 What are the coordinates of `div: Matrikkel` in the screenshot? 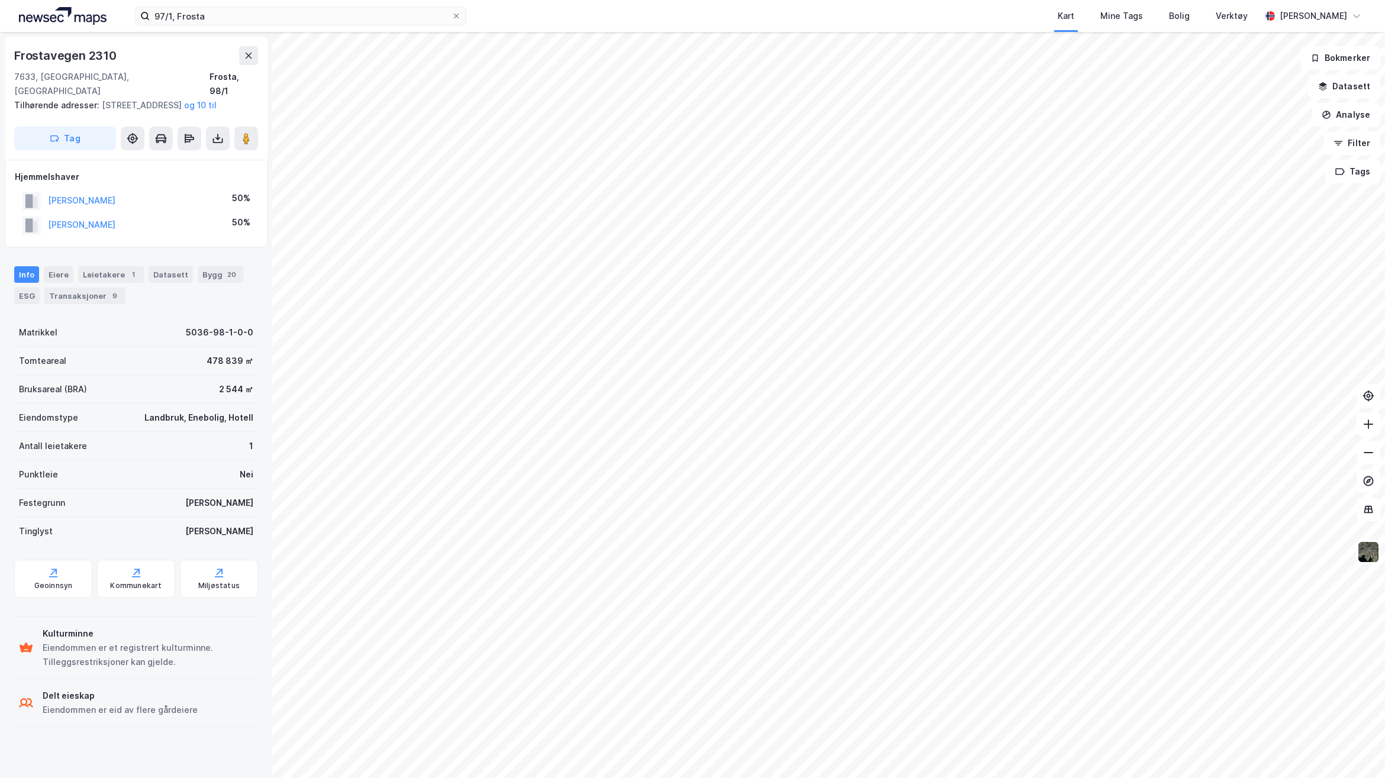 It's located at (38, 333).